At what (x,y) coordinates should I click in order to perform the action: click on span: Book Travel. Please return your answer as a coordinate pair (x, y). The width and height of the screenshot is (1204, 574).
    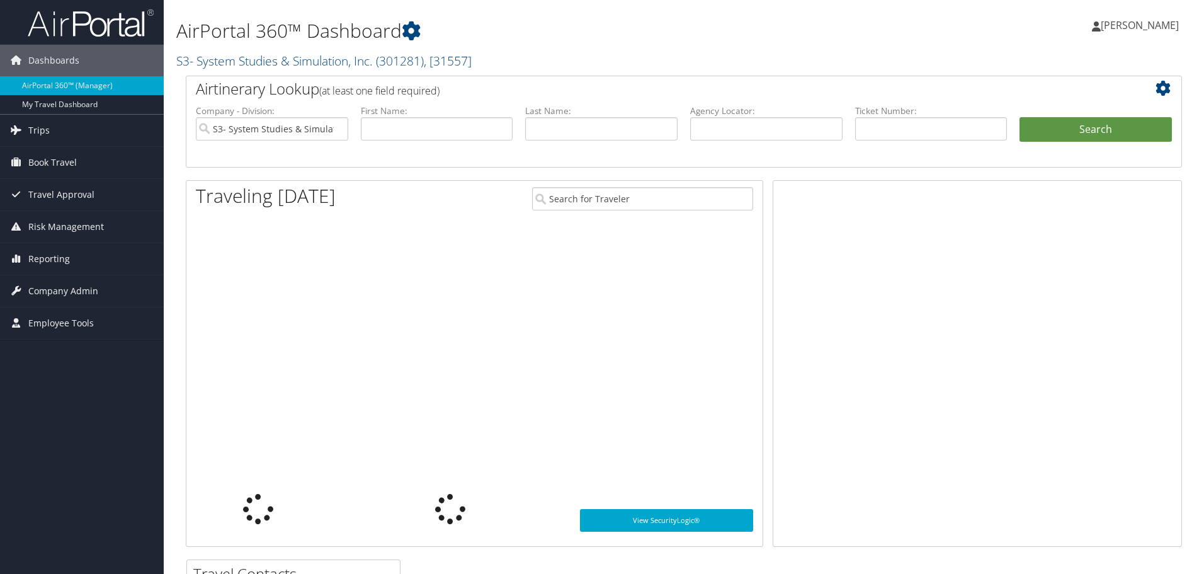
    Looking at the image, I should click on (52, 162).